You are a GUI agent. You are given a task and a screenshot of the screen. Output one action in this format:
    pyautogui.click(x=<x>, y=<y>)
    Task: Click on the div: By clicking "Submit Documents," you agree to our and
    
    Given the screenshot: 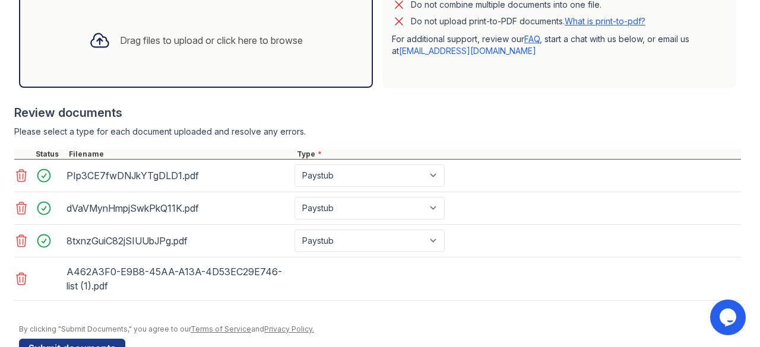 What is the action you would take?
    pyautogui.click(x=380, y=330)
    